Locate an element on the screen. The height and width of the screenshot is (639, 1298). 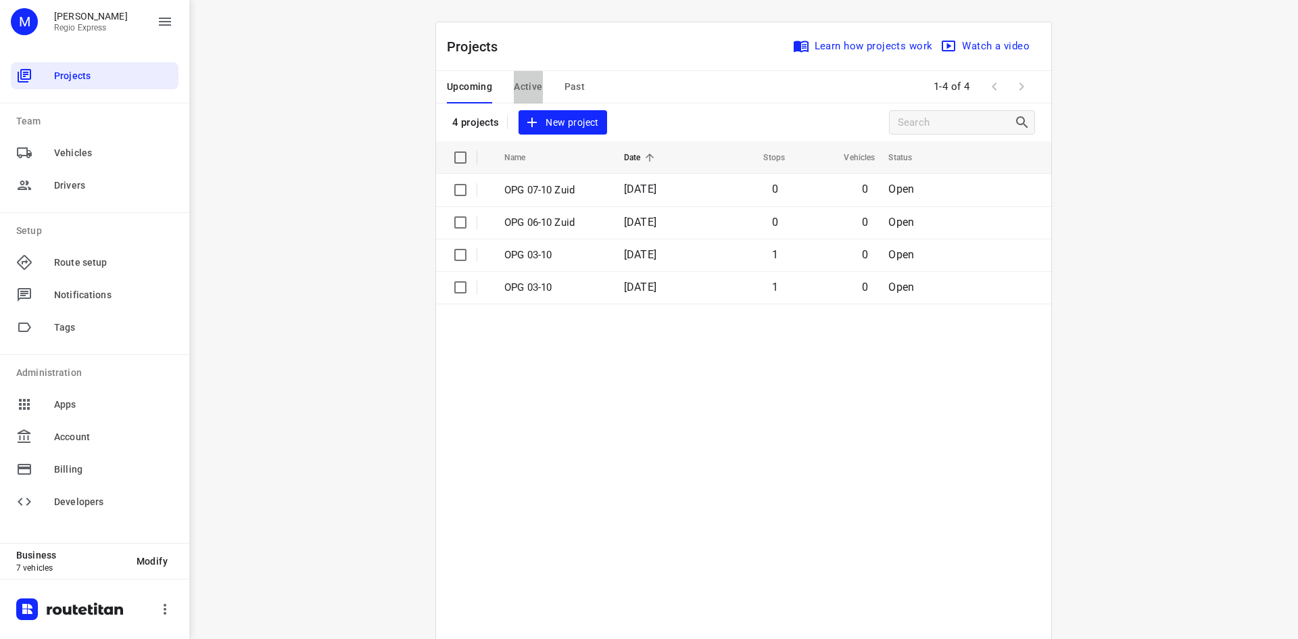
span: Previous Page is located at coordinates (995, 87).